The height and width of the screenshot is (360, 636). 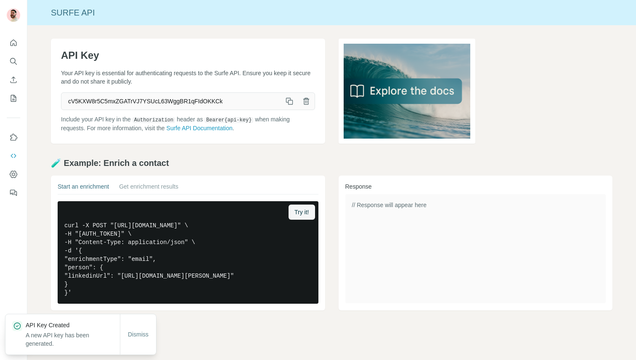 I want to click on button: Search, so click(x=13, y=61).